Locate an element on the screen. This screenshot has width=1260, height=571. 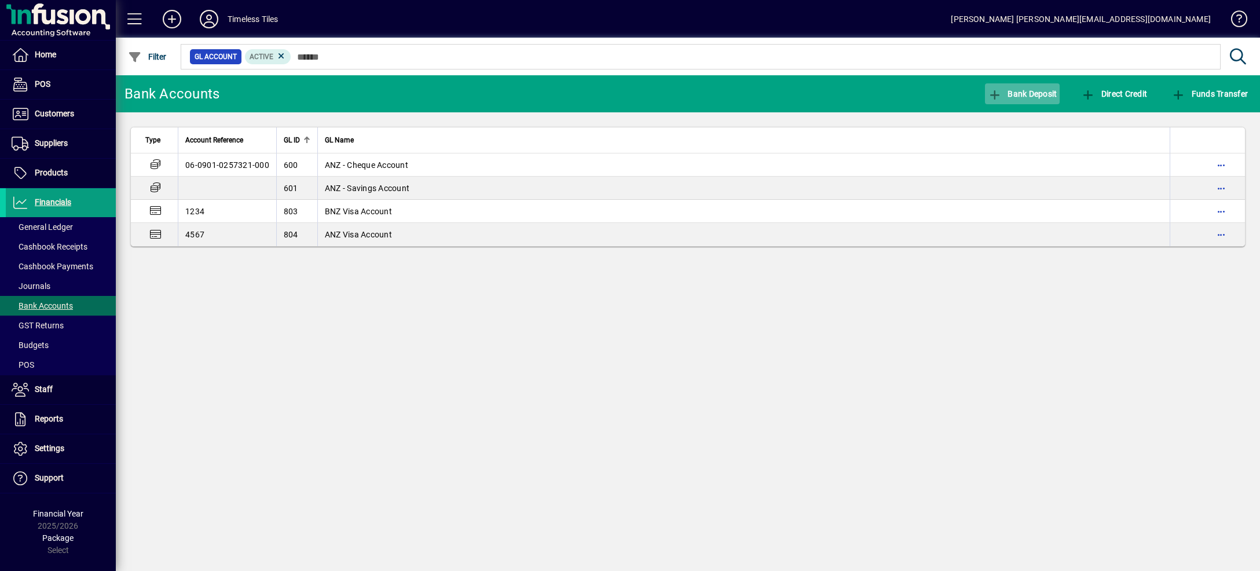
span: Active is located at coordinates (261, 57).